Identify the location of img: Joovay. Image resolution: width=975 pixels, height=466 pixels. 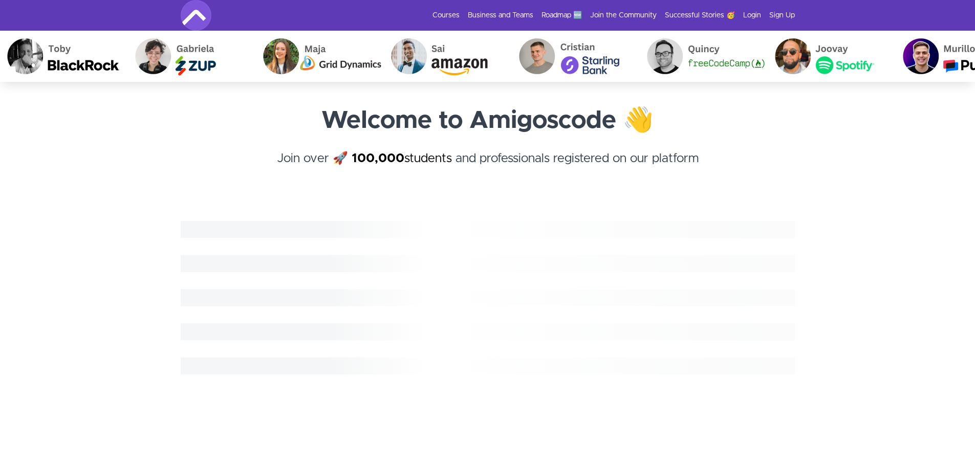
(831, 56).